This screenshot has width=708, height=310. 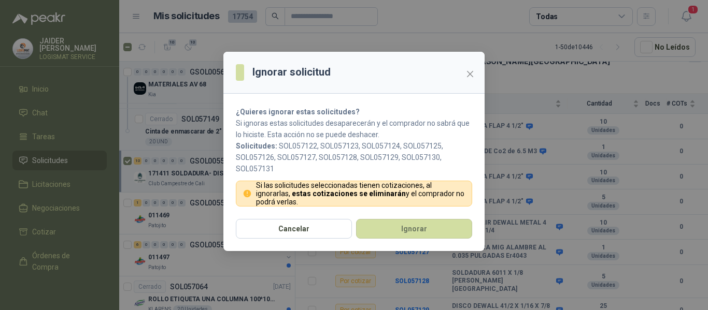 I want to click on h3: Ignorar solicitud, so click(x=291, y=72).